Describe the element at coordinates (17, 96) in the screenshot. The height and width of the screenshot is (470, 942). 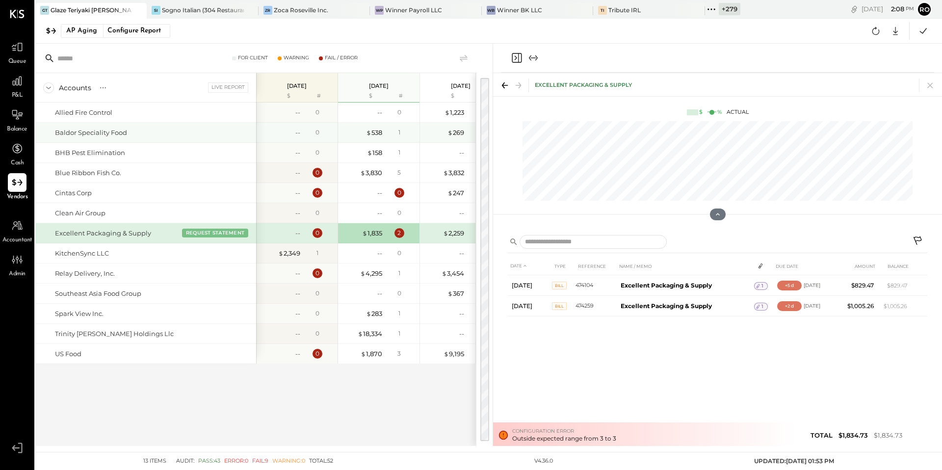
I see `span: P&L` at that location.